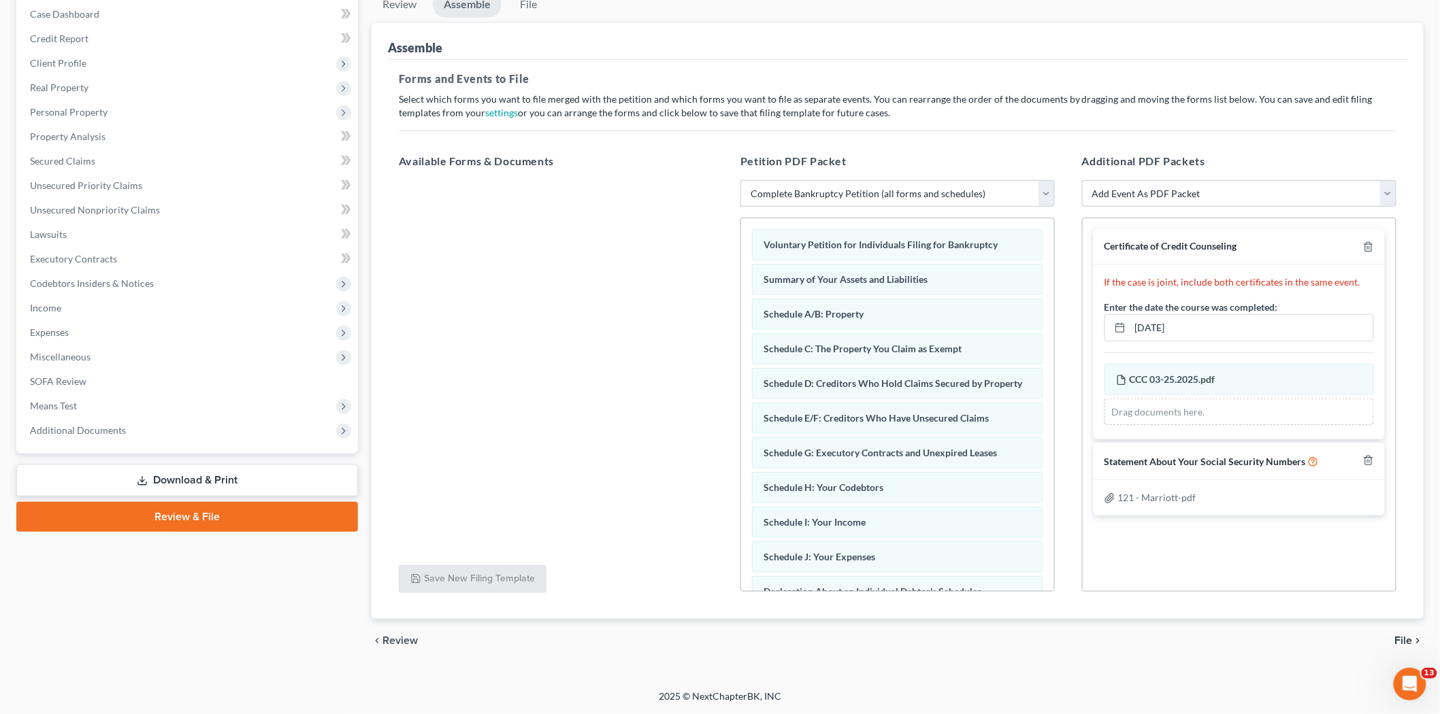 This screenshot has height=714, width=1440. I want to click on span: 13, so click(1429, 674).